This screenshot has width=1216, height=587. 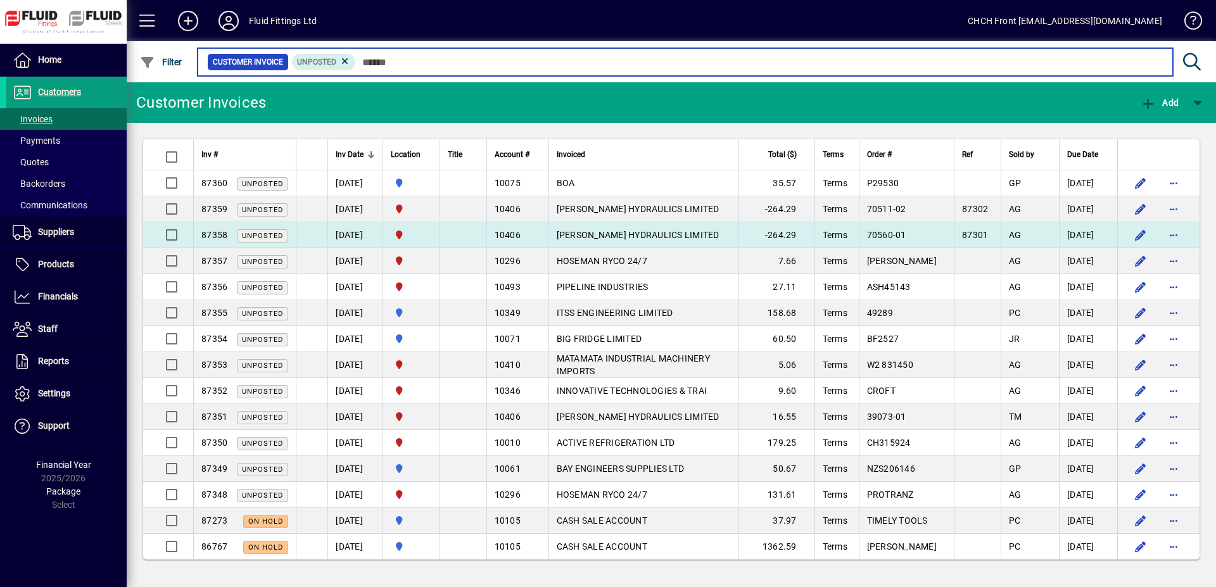 I want to click on span: Financials, so click(x=58, y=296).